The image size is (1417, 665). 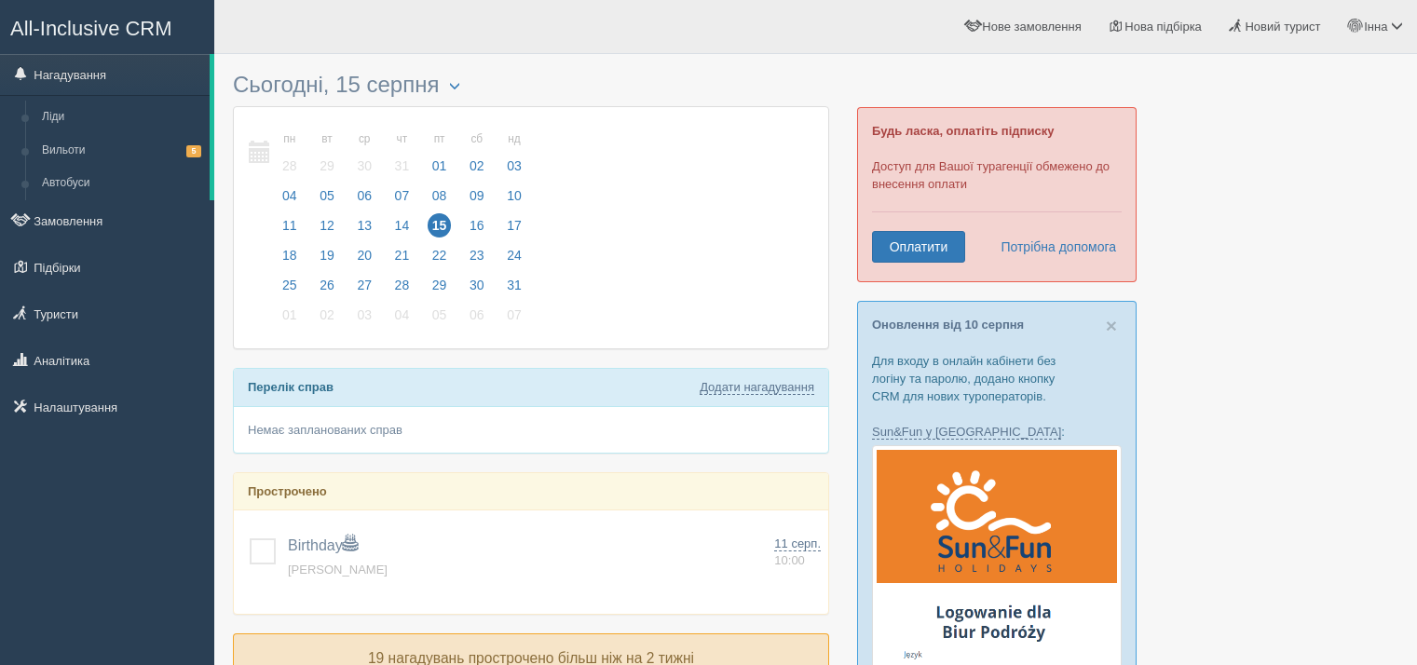 I want to click on div: Немає запланованих справ, so click(x=531, y=430).